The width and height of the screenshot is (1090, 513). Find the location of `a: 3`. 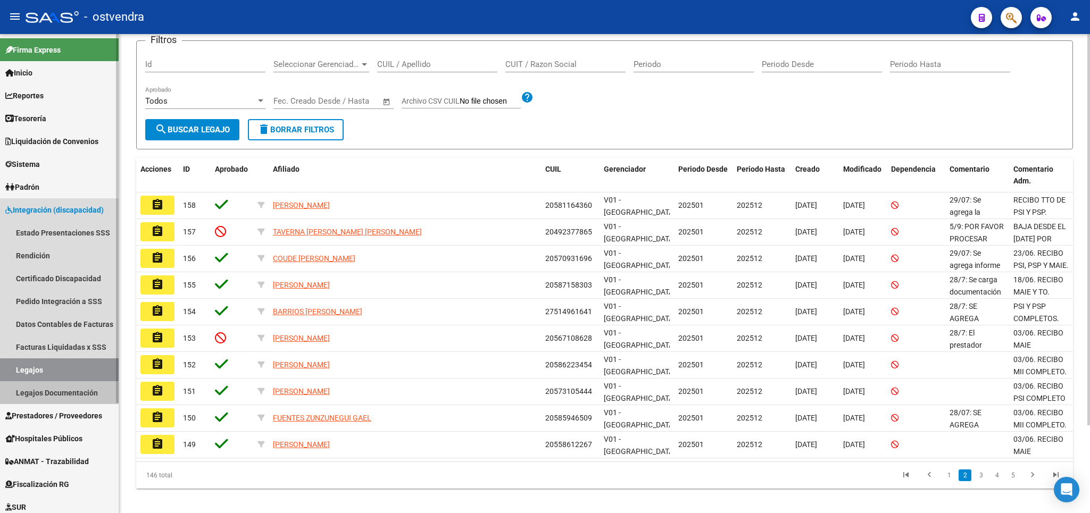

a: 3 is located at coordinates (981, 476).